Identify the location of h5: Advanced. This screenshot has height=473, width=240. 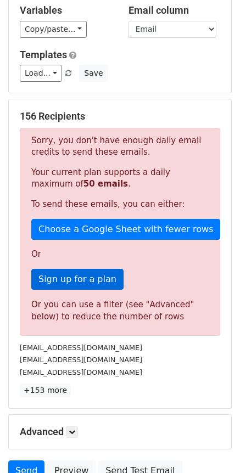
(120, 432).